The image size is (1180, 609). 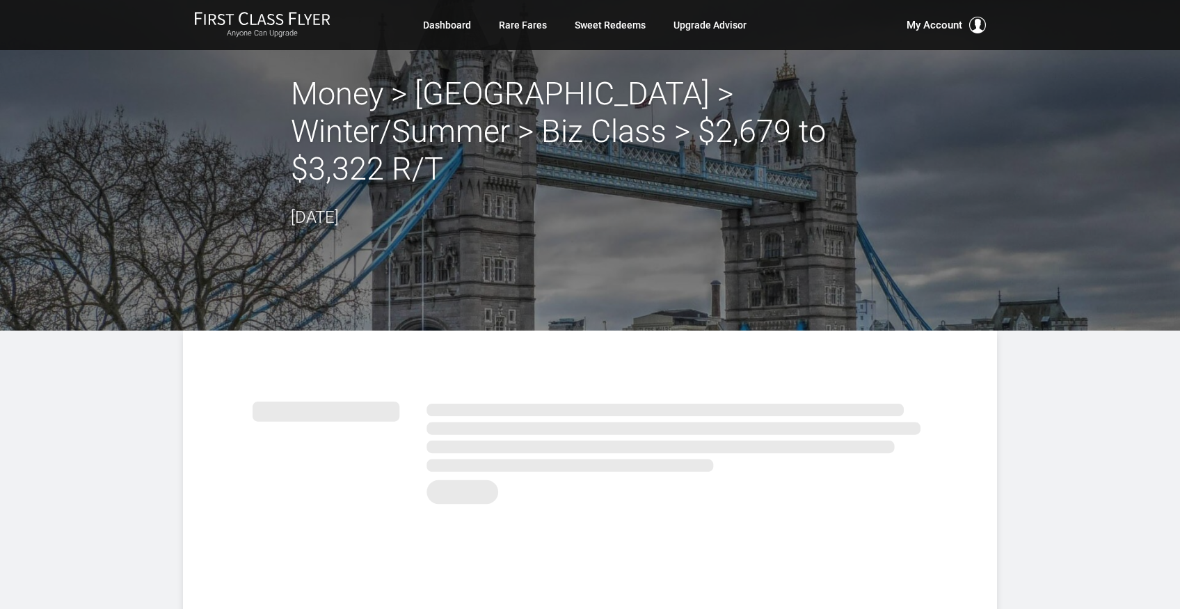 What do you see at coordinates (447, 25) in the screenshot?
I see `a: Dashboard` at bounding box center [447, 25].